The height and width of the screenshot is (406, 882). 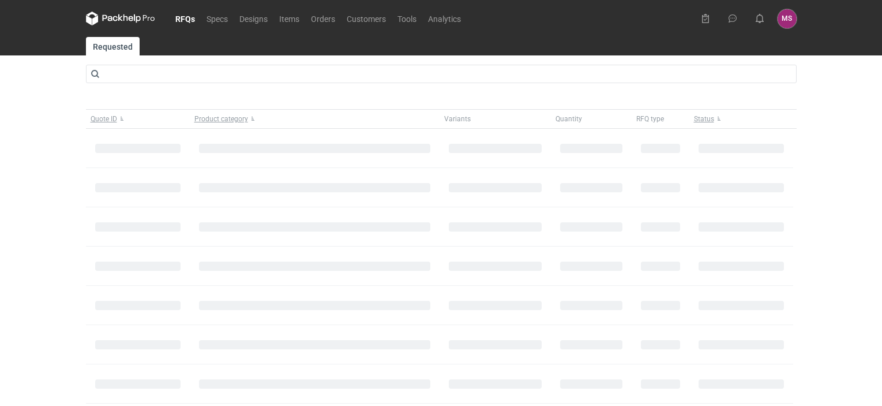 I want to click on button: MS, so click(x=787, y=18).